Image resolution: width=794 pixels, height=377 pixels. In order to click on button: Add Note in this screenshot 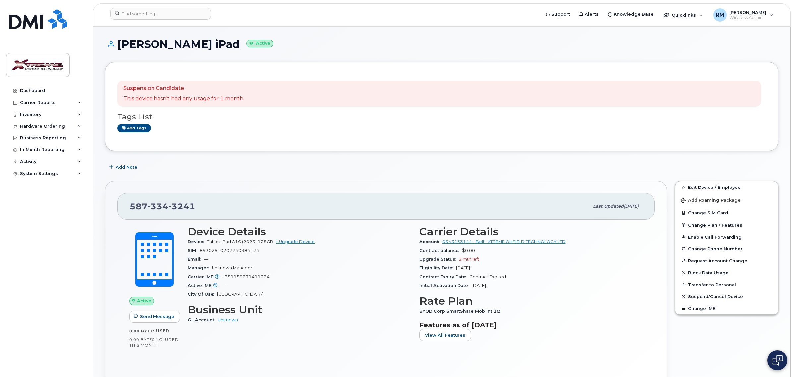, I will do `click(124, 167)`.